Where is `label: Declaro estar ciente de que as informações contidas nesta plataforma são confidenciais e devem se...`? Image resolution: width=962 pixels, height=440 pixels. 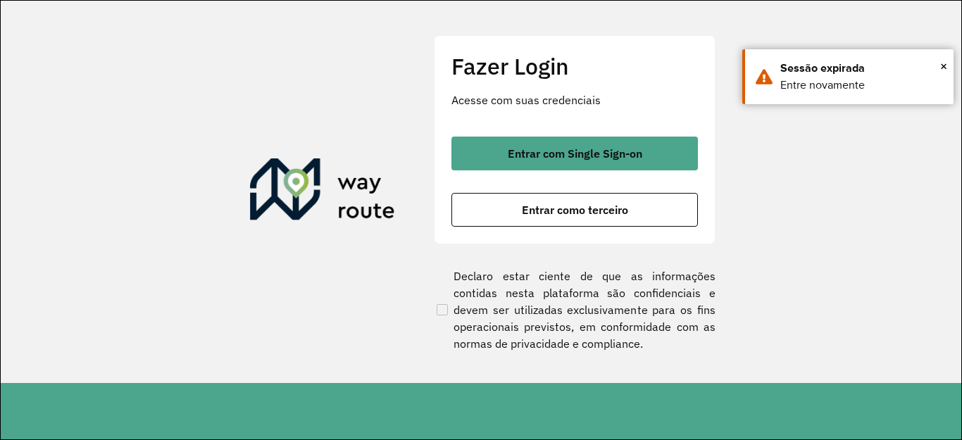
label: Declaro estar ciente de que as informações contidas nesta plataforma são confidenciais e devem se... is located at coordinates (575, 310).